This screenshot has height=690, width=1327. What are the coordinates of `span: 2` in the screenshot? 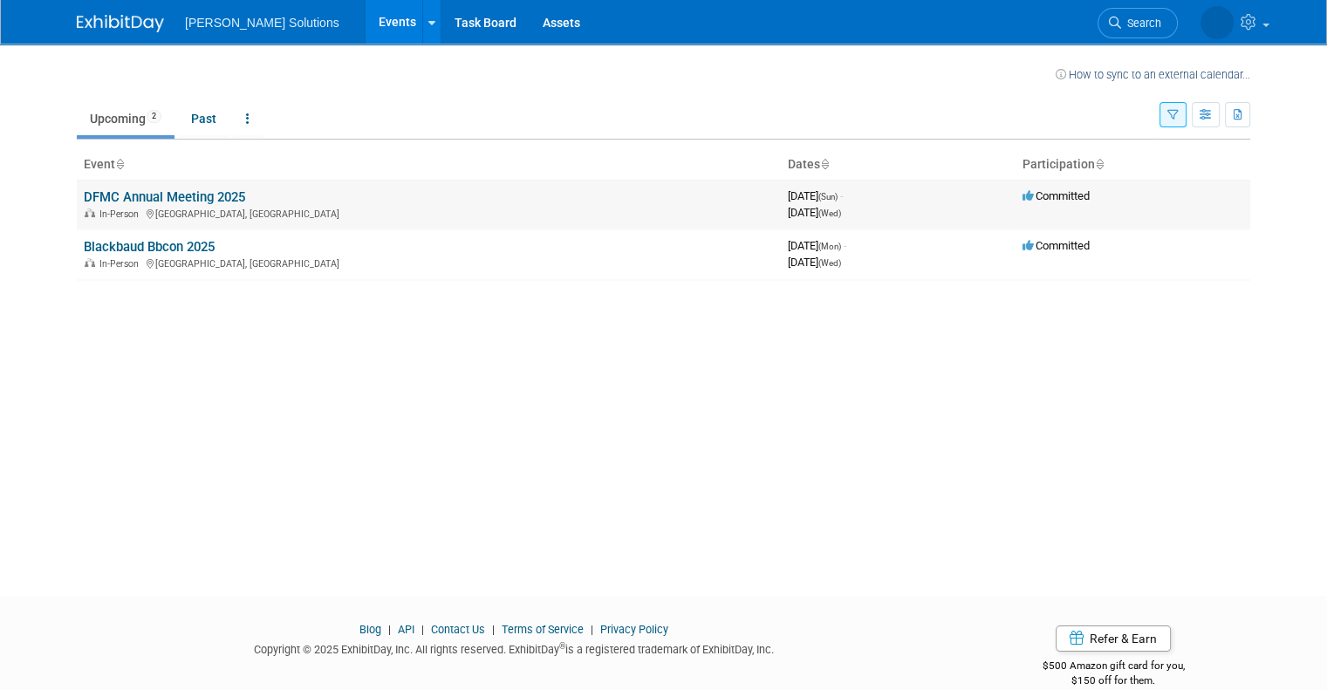 It's located at (154, 116).